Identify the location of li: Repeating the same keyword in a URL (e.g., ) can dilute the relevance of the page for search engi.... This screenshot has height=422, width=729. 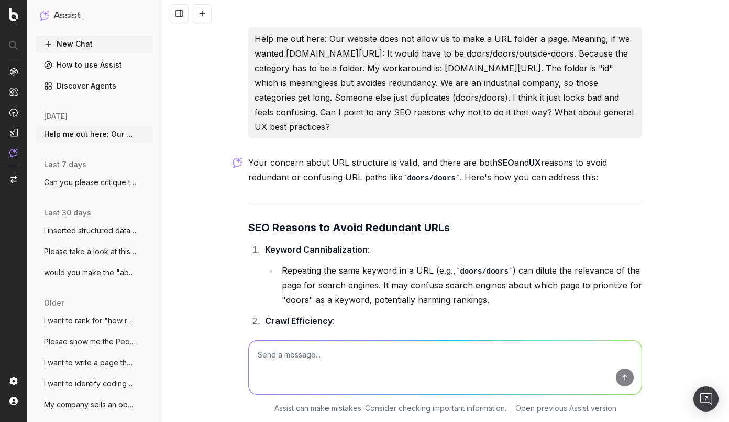
(461, 285).